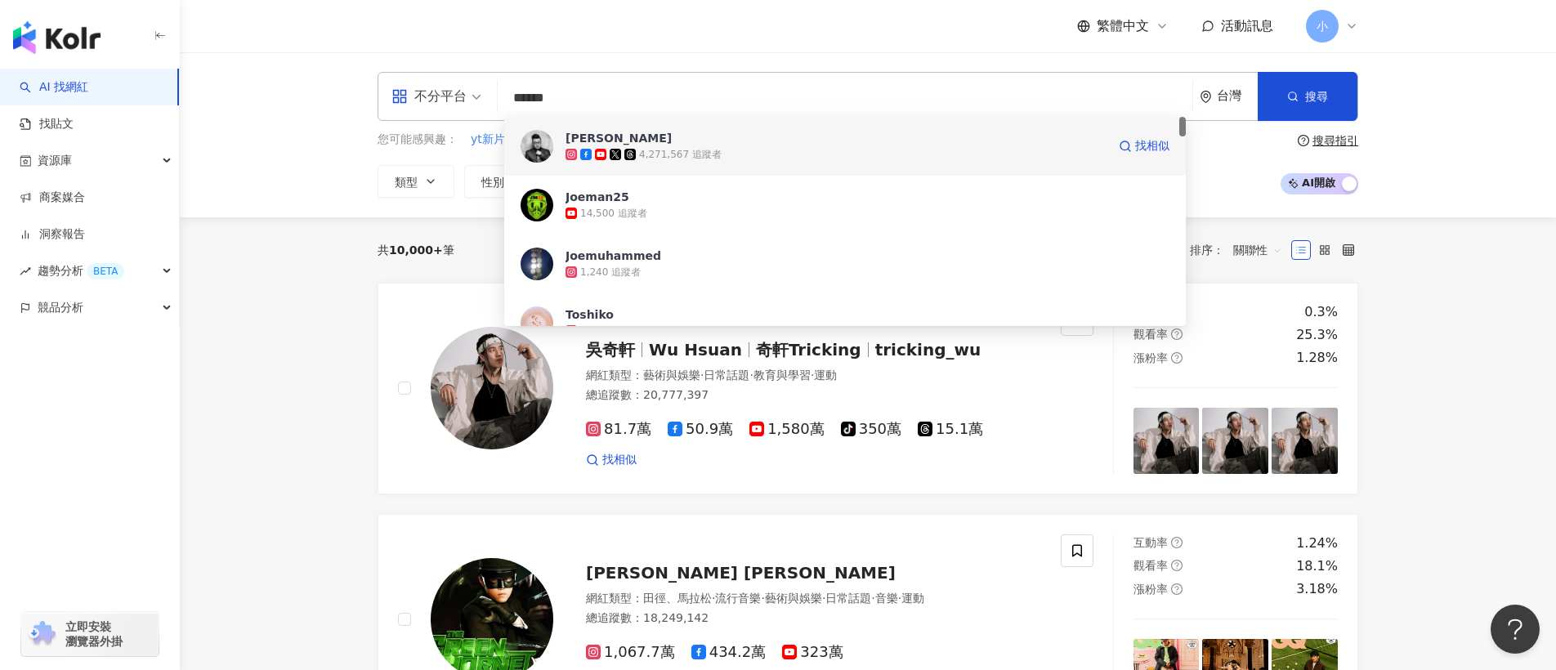  I want to click on span: 流行音樂, so click(738, 598).